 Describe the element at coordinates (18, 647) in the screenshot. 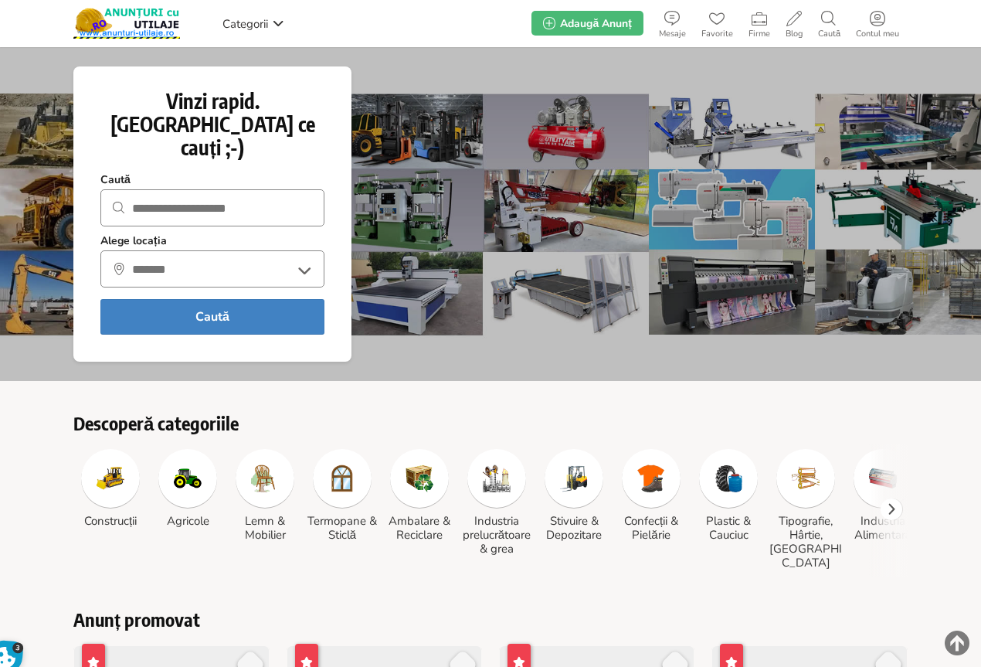

I see `span: 3` at that location.